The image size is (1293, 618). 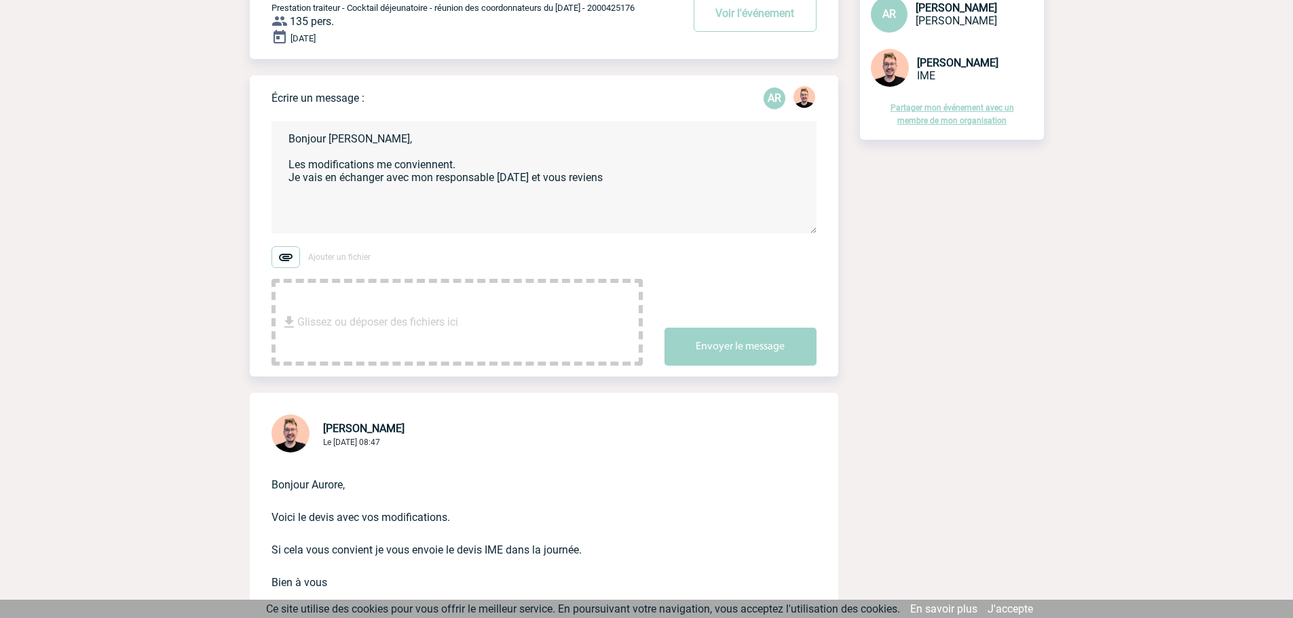 What do you see at coordinates (889, 14) in the screenshot?
I see `span: AR` at bounding box center [889, 14].